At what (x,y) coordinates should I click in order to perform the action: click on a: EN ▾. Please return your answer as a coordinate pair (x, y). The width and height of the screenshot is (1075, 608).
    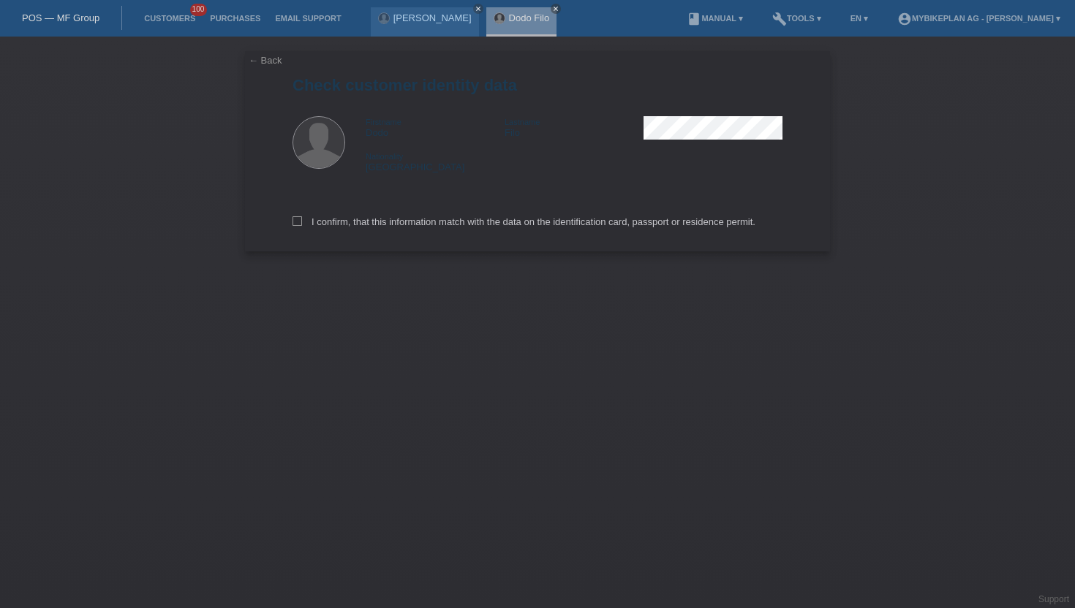
    Looking at the image, I should click on (859, 18).